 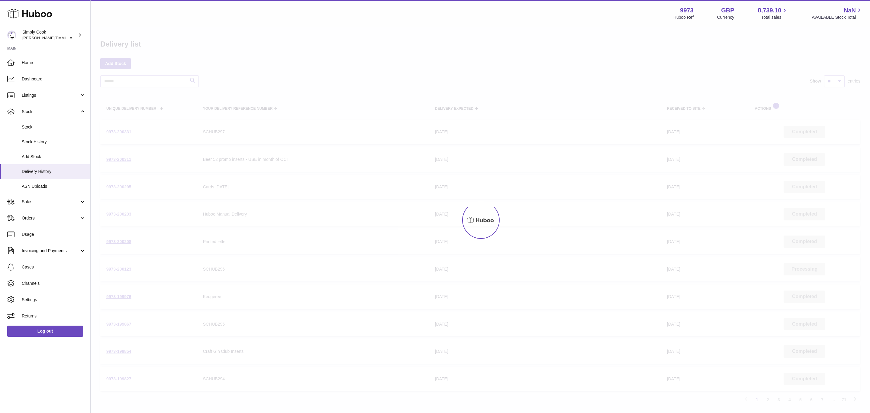 What do you see at coordinates (54, 234) in the screenshot?
I see `span: Usage` at bounding box center [54, 234].